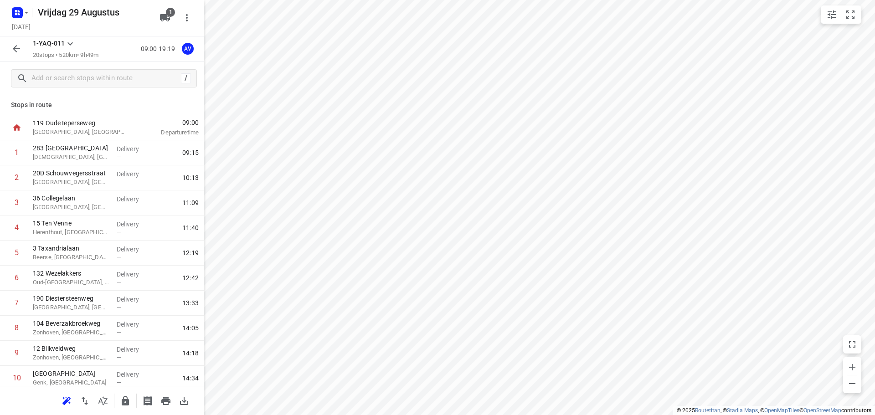 This screenshot has height=415, width=875. What do you see at coordinates (188, 48) in the screenshot?
I see `span: Assigned to Axel Verzele` at bounding box center [188, 48].